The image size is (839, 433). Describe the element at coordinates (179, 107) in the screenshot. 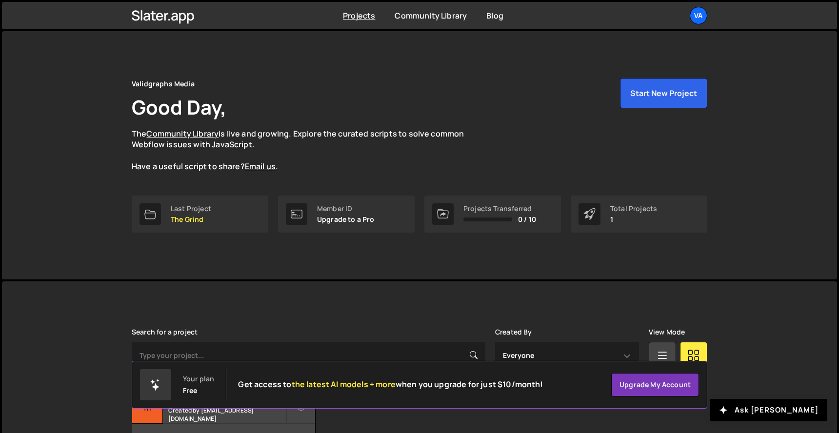

I see `h1: Good Day,` at that location.